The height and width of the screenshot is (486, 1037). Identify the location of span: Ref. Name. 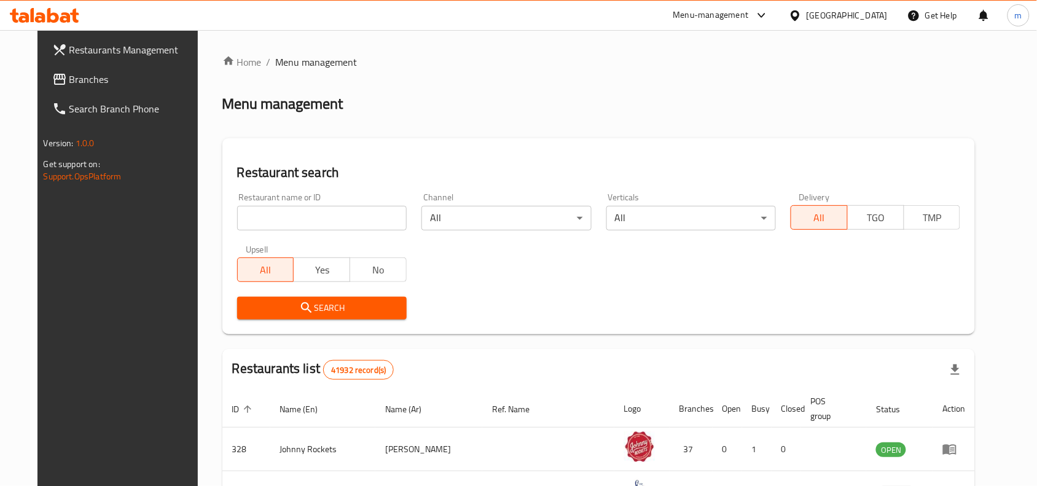
(519, 409).